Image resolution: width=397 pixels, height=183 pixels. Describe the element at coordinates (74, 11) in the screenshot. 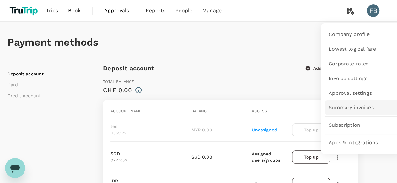

I see `span: Book` at that location.